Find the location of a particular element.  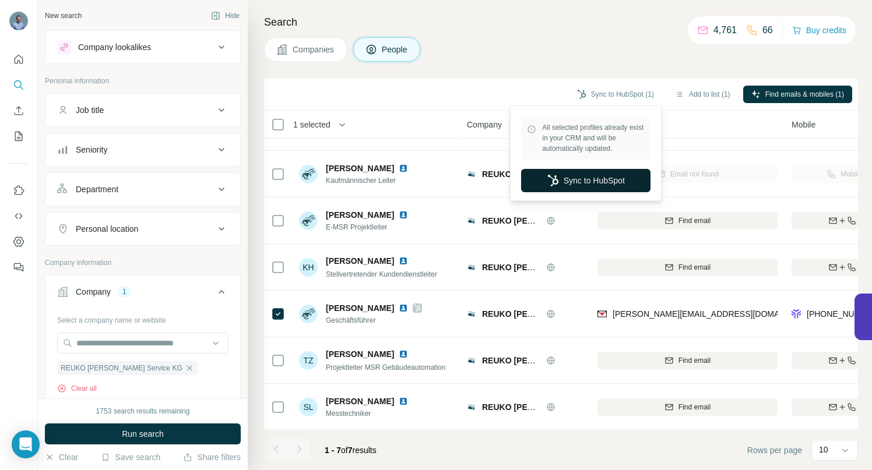

button: Enrich CSV is located at coordinates (19, 111).